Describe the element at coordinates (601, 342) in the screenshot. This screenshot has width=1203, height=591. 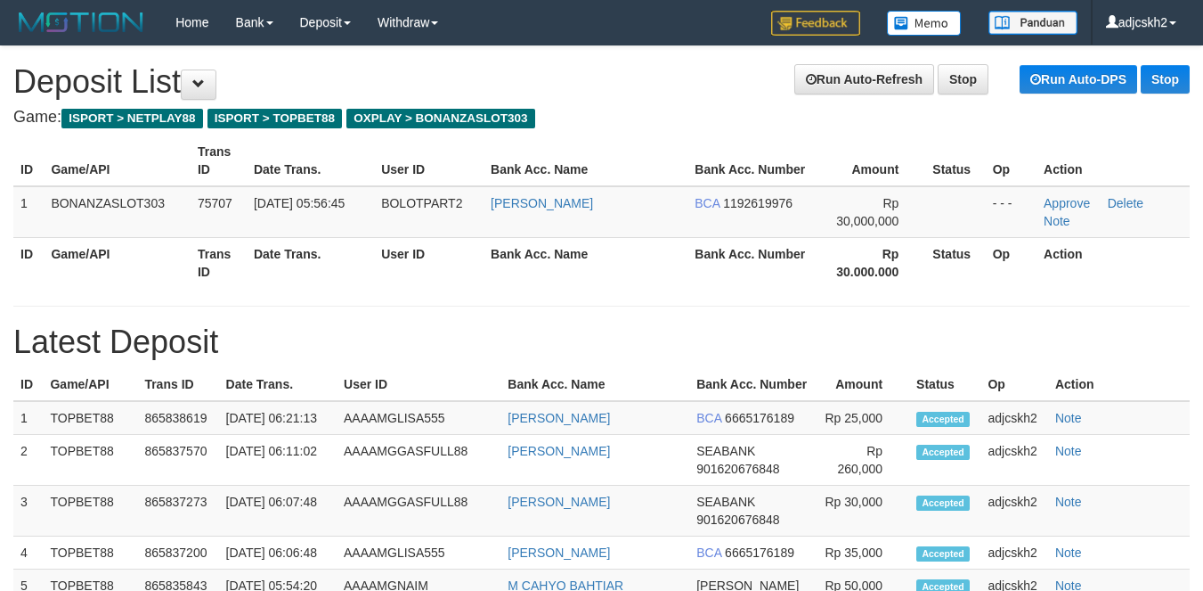
I see `h1: Latest Deposit` at that location.